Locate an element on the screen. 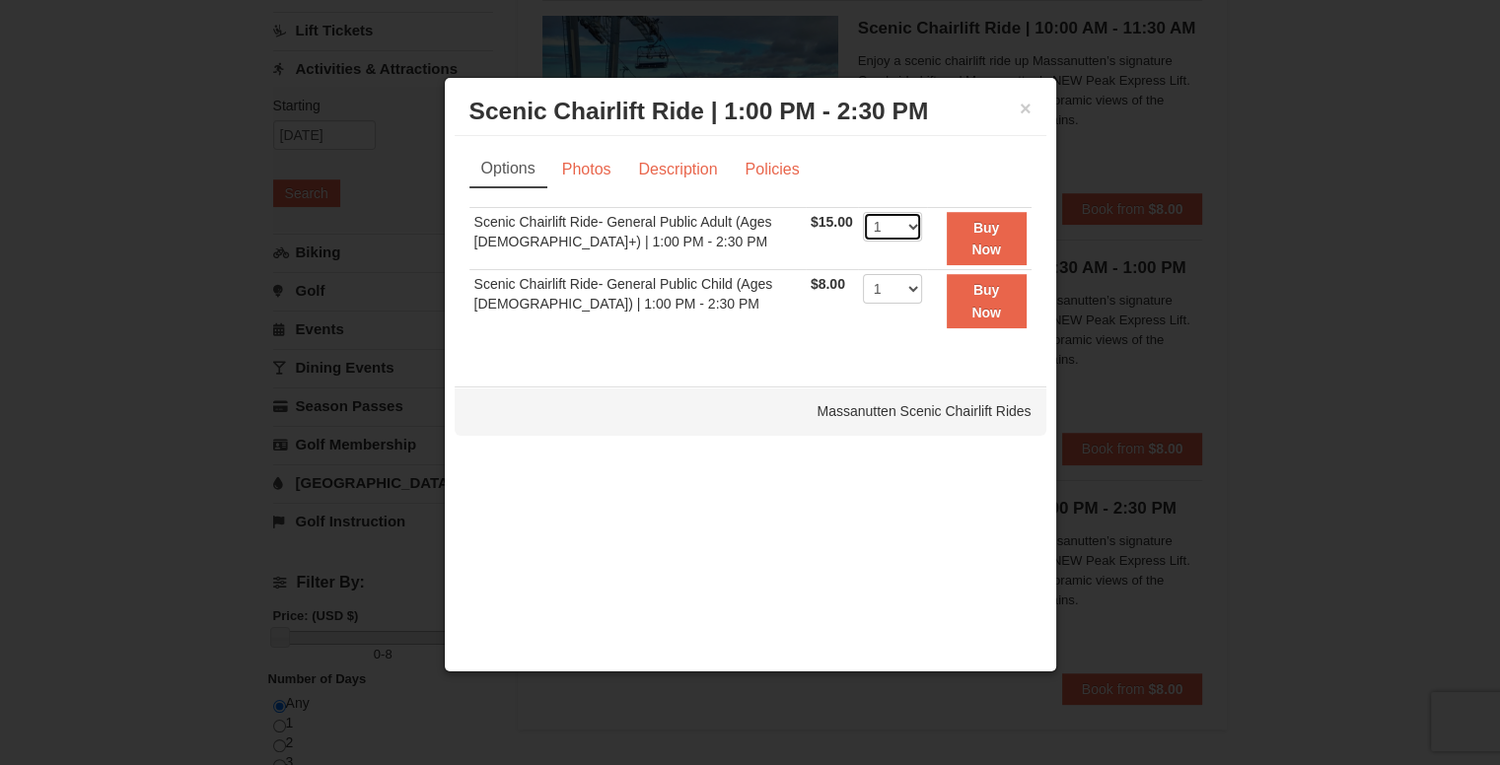  a: Description is located at coordinates (678, 170).